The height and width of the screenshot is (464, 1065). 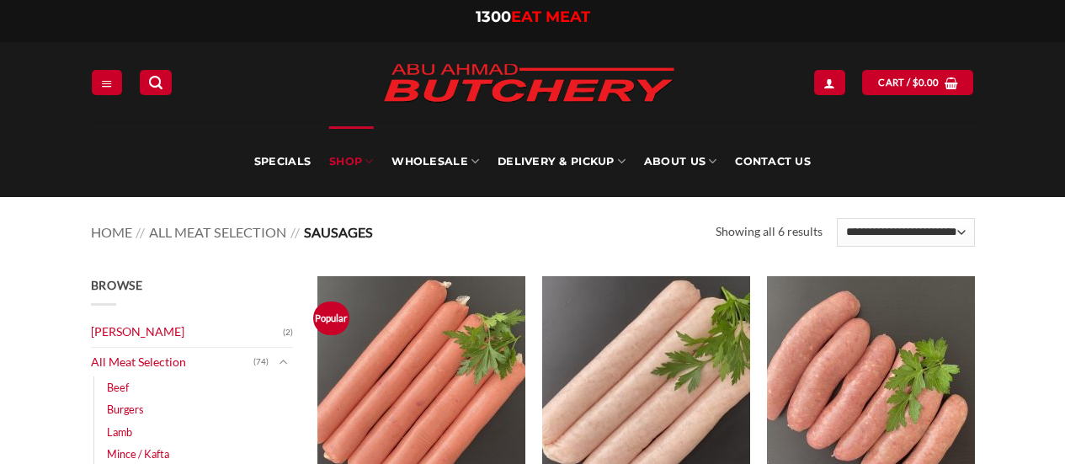 I want to click on a: Wholesale, so click(x=435, y=162).